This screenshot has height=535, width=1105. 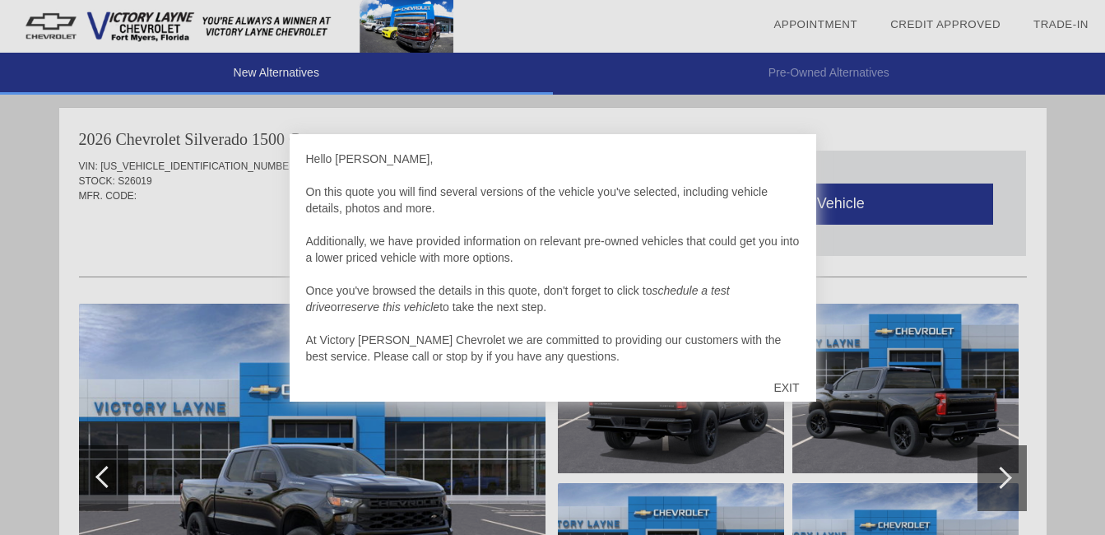 I want to click on a: Credit Approved, so click(x=945, y=24).